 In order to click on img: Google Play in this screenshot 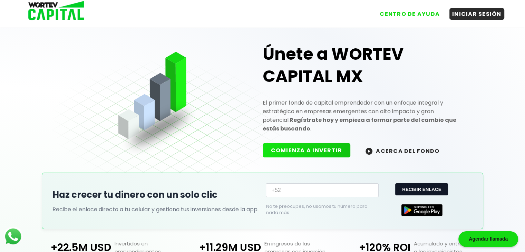, I will do `click(421, 210)`.